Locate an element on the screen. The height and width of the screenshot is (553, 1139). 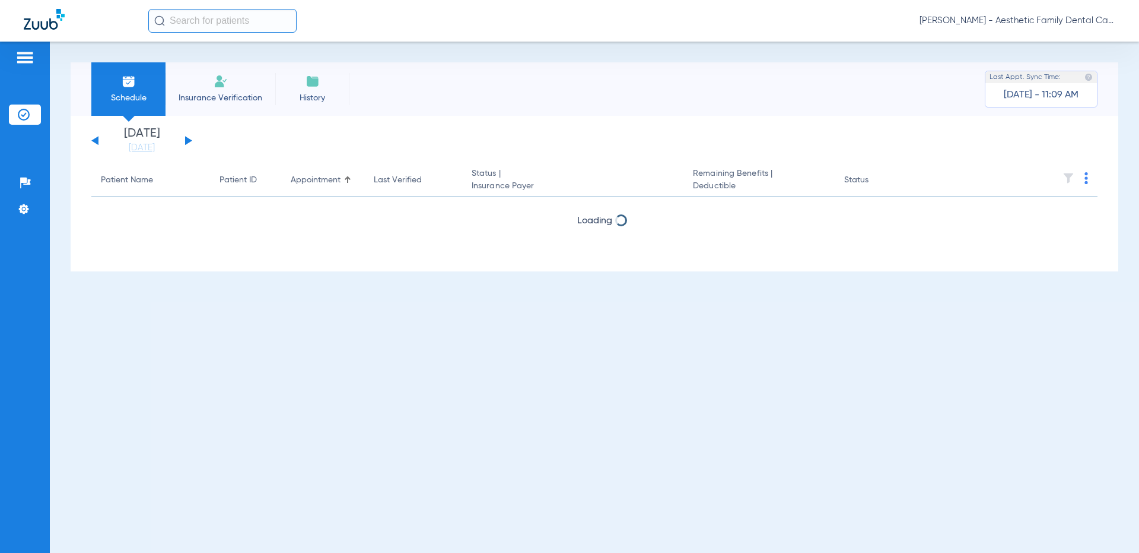
th: Status | is located at coordinates (573, 180).